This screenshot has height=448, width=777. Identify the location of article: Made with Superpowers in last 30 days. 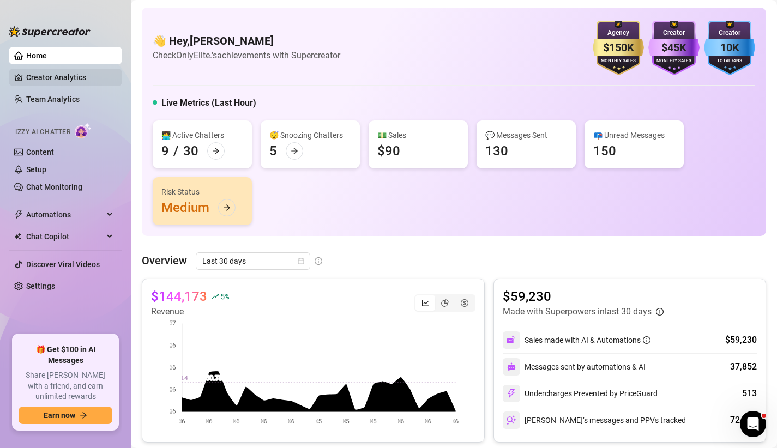
(577, 312).